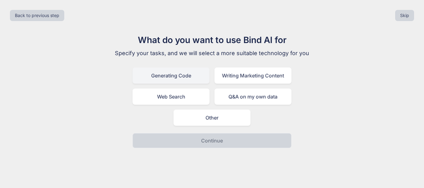 The width and height of the screenshot is (424, 188). I want to click on div: Writing Marketing Content, so click(253, 76).